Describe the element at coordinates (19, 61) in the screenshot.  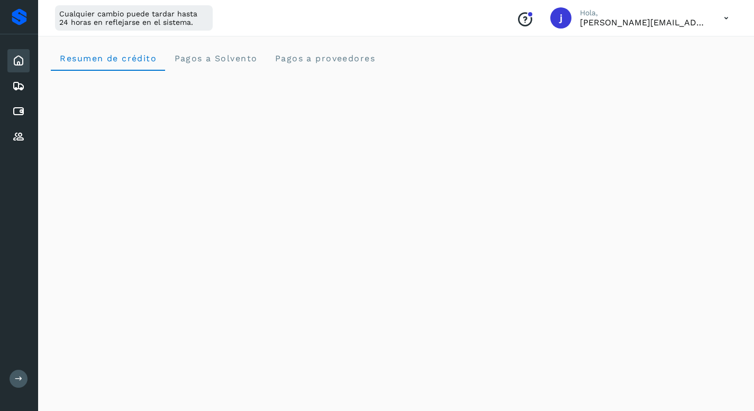
I see `div: Inicio` at that location.